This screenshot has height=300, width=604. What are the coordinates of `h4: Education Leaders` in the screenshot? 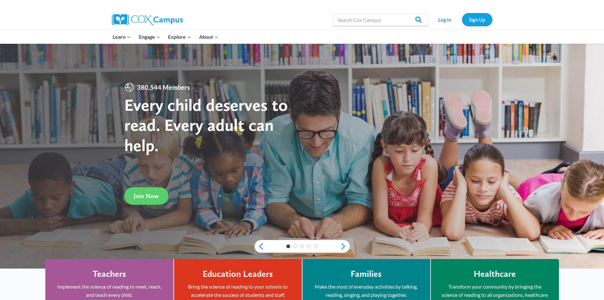 It's located at (238, 274).